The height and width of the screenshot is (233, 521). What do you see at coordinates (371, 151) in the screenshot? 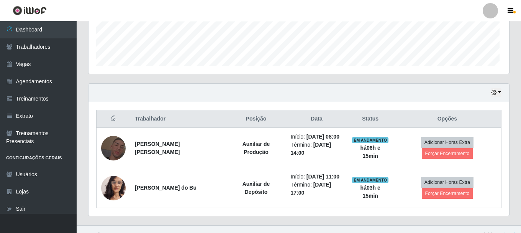
I see `strong: há 06 h e 15 min` at bounding box center [371, 151].